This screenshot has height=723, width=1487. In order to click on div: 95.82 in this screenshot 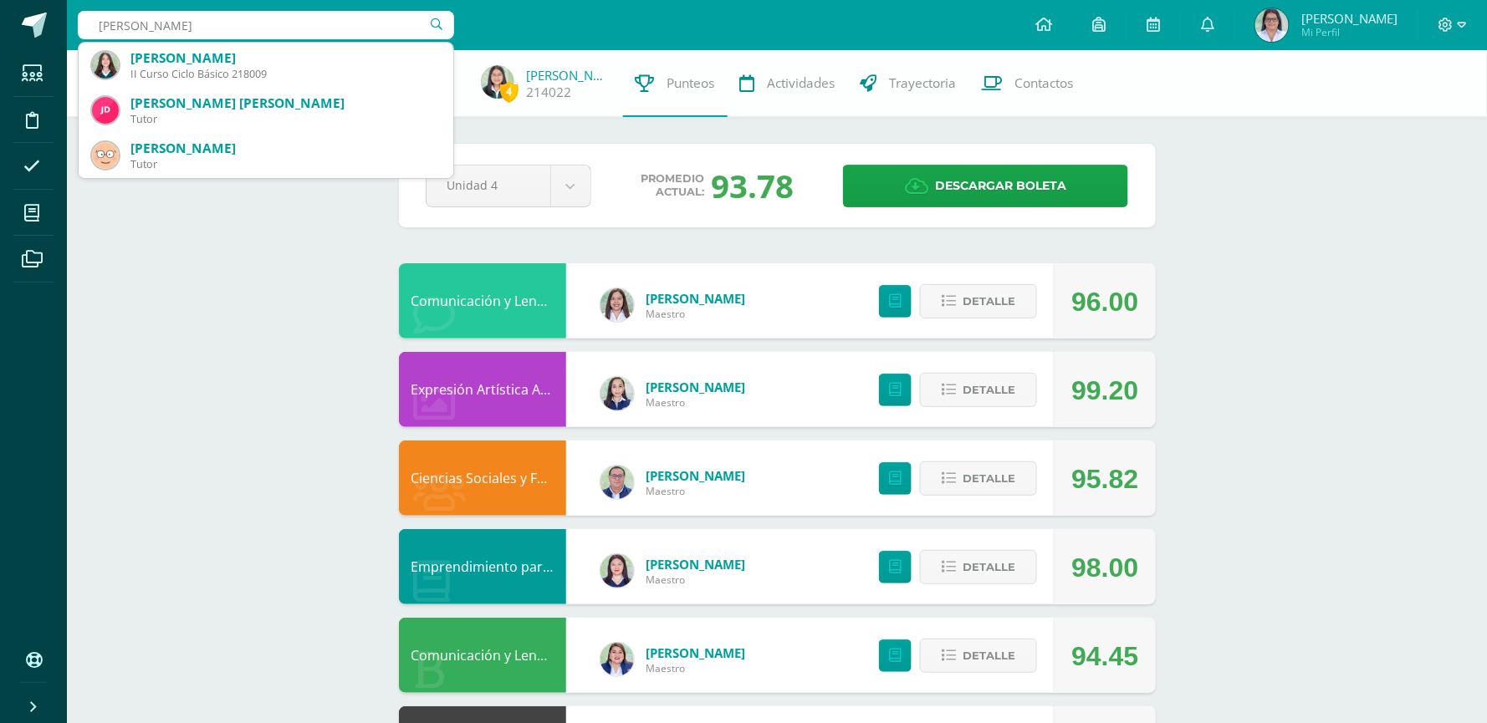, I will do `click(1104, 479)`.